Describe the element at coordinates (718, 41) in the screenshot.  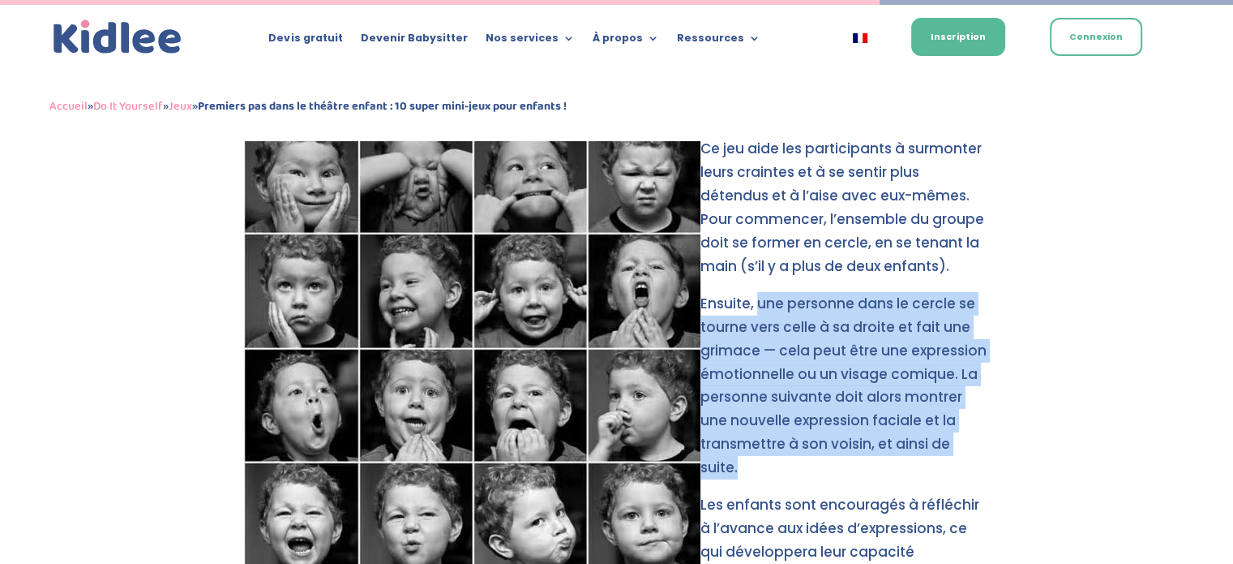
I see `a: Ressources` at that location.